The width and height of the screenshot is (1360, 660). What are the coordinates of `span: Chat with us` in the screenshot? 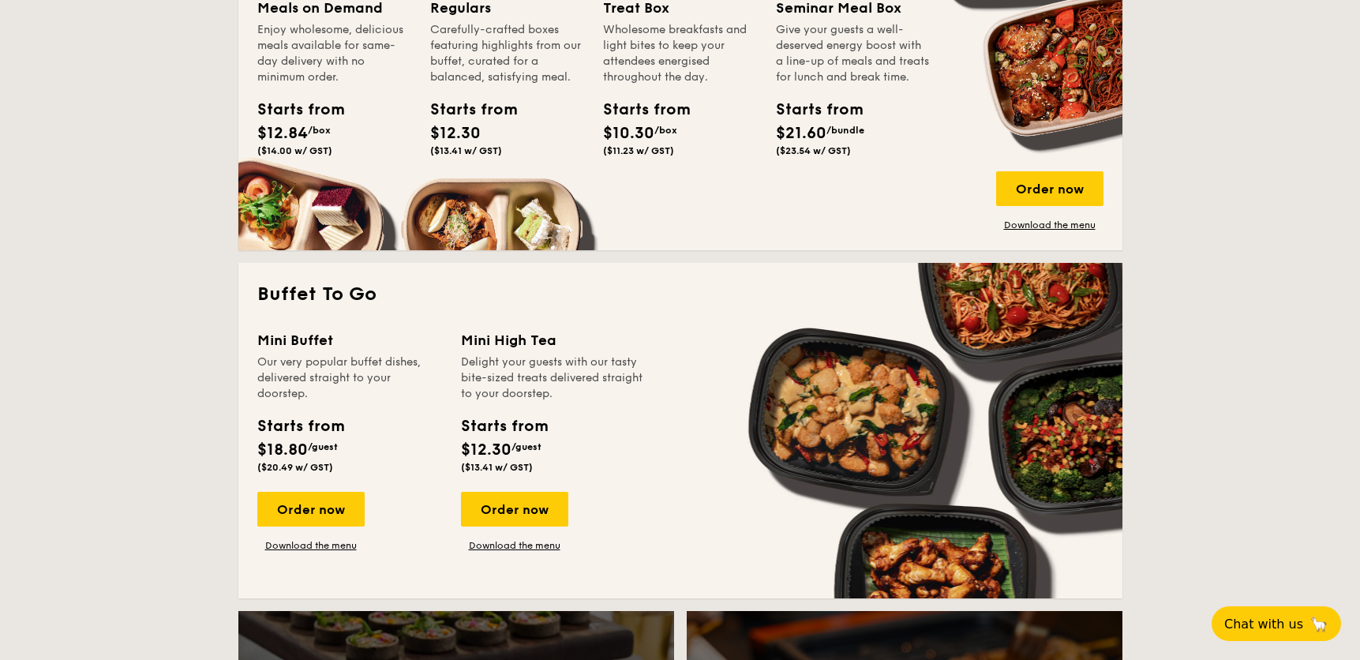 It's located at (1264, 624).